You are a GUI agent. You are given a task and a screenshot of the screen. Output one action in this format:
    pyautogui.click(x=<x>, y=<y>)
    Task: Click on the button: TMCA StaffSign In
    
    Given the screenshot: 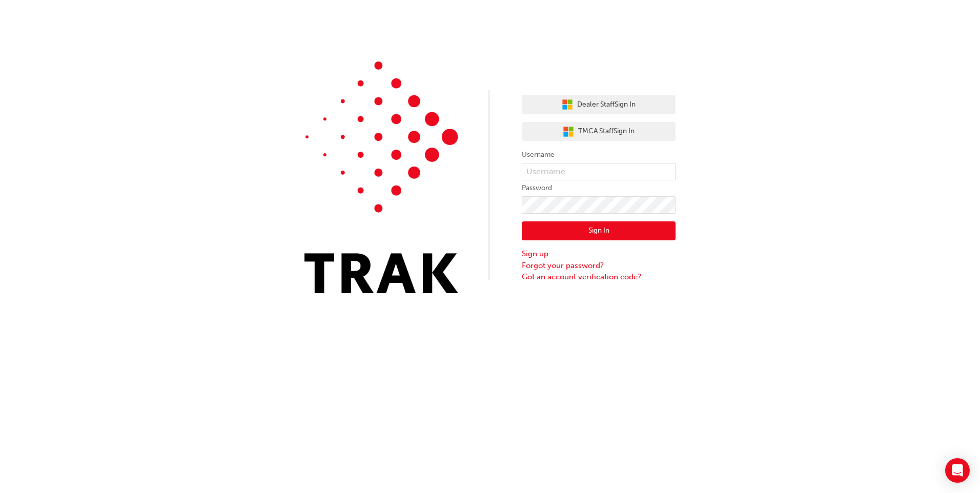 What is the action you would take?
    pyautogui.click(x=599, y=132)
    